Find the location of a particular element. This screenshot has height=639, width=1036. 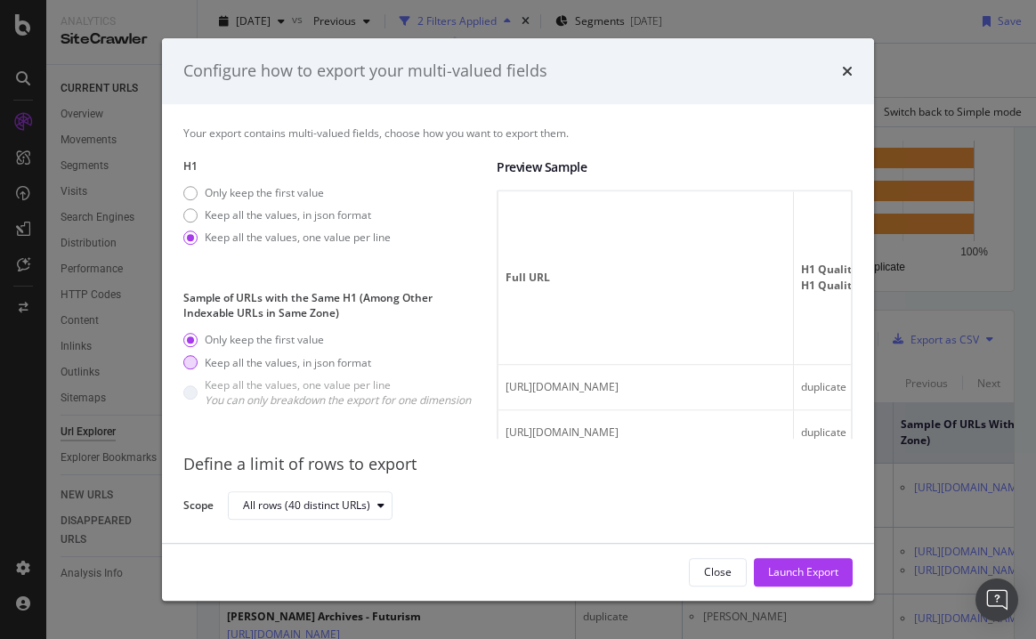

span: Full URL is located at coordinates (644, 278).